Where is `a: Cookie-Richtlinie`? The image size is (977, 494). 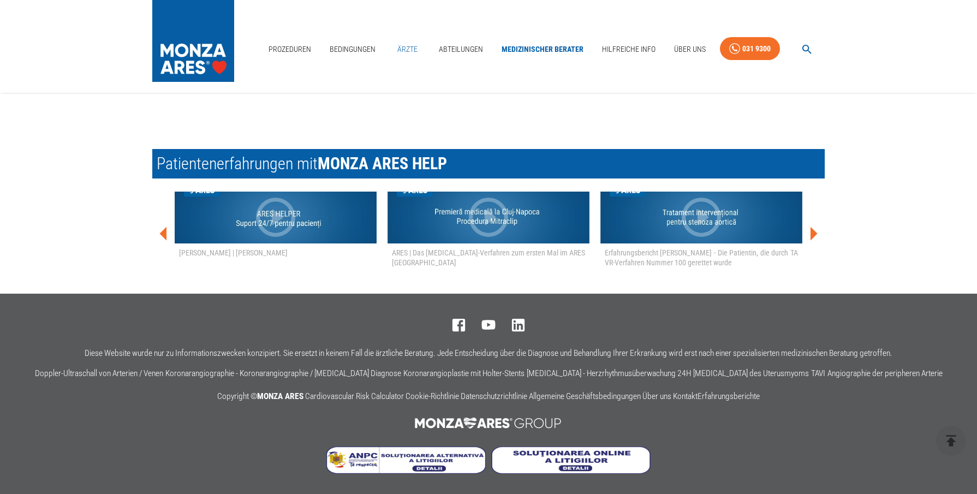 a: Cookie-Richtlinie is located at coordinates (432, 396).